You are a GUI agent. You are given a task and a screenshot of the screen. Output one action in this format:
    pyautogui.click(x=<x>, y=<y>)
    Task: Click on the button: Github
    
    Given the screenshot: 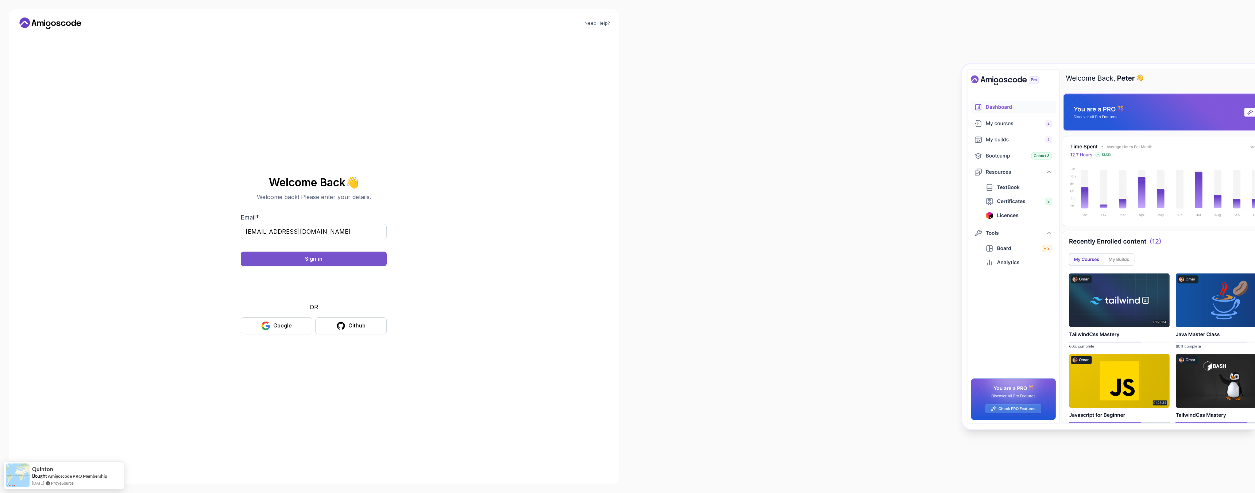 What is the action you would take?
    pyautogui.click(x=351, y=326)
    